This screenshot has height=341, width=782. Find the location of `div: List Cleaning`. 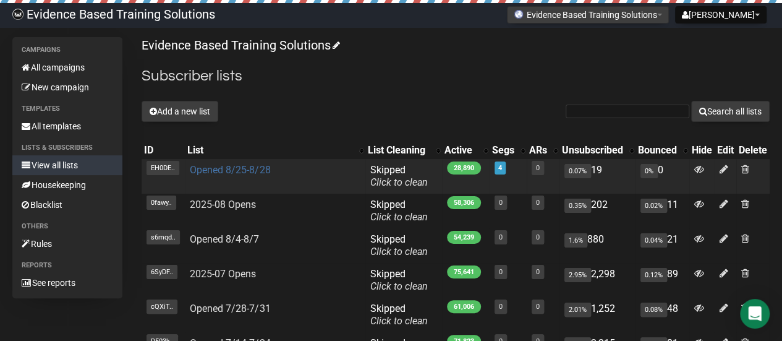

div: List Cleaning is located at coordinates (399, 150).